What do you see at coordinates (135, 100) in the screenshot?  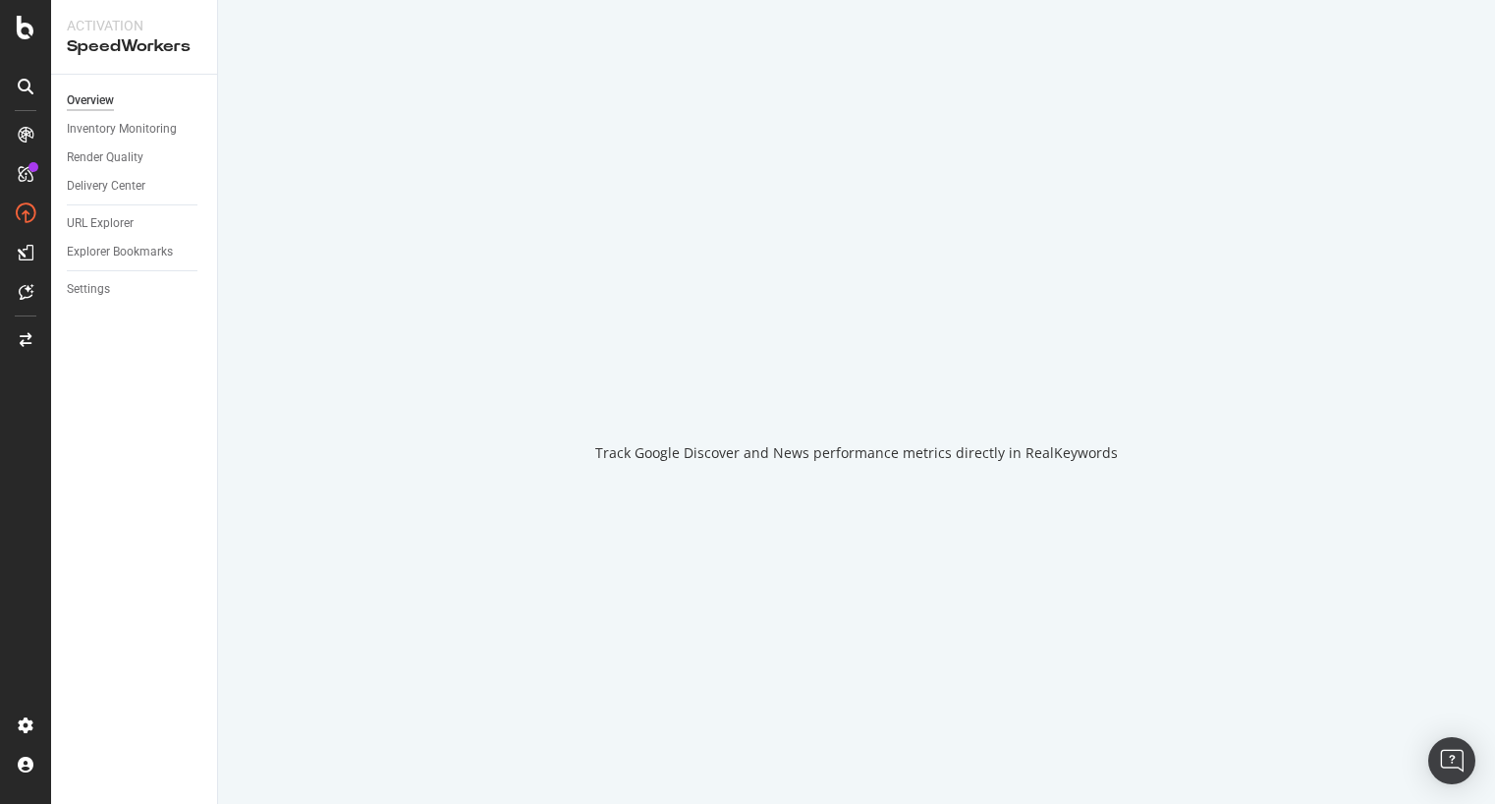 I see `a: Overview` at bounding box center [135, 100].